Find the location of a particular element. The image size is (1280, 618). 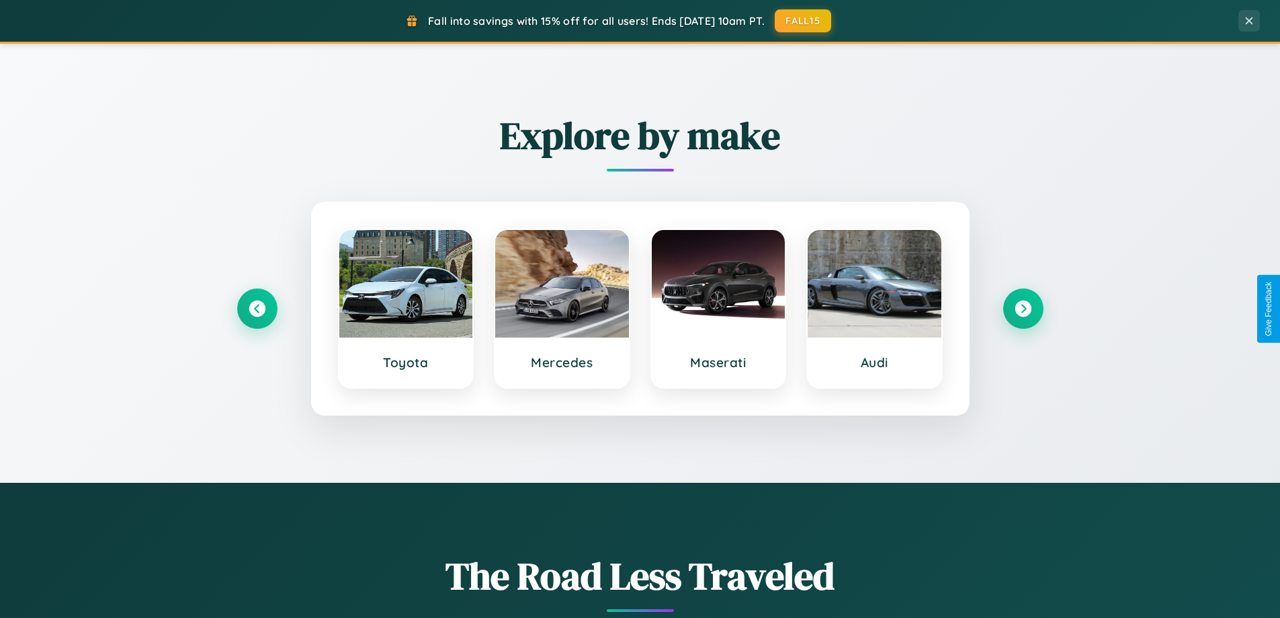

h2: Explore by make is located at coordinates (641, 135).